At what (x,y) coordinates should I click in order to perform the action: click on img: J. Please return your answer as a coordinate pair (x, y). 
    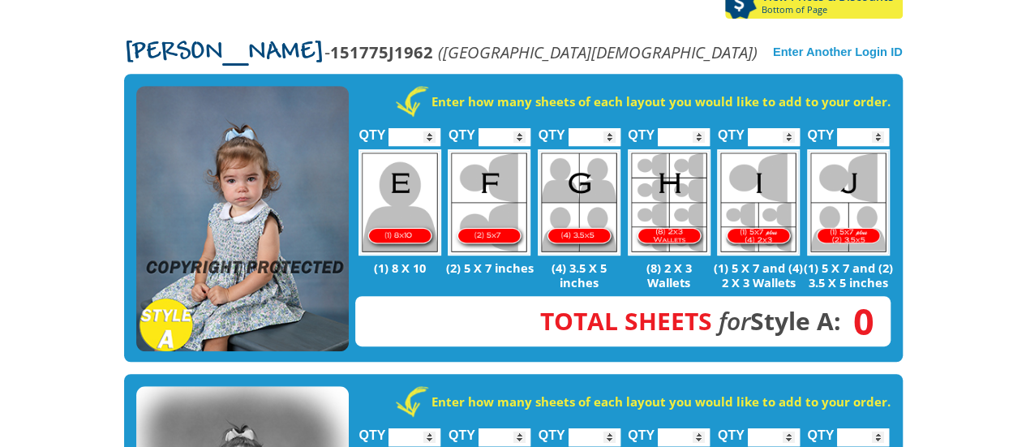
    Looking at the image, I should click on (848, 202).